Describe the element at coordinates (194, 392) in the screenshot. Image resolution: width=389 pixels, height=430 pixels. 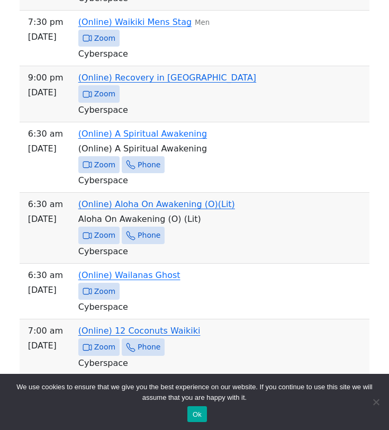
I see `span: We use cookies to ensure that we give you the best experience on our website. If you continue to ...` at that location.